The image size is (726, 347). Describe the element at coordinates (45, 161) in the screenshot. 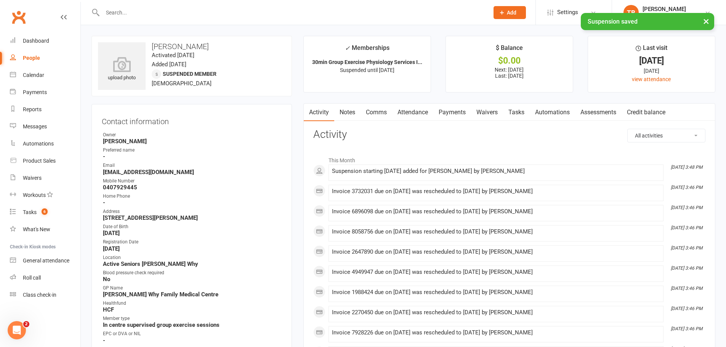

I see `a: Product Sales` at that location.